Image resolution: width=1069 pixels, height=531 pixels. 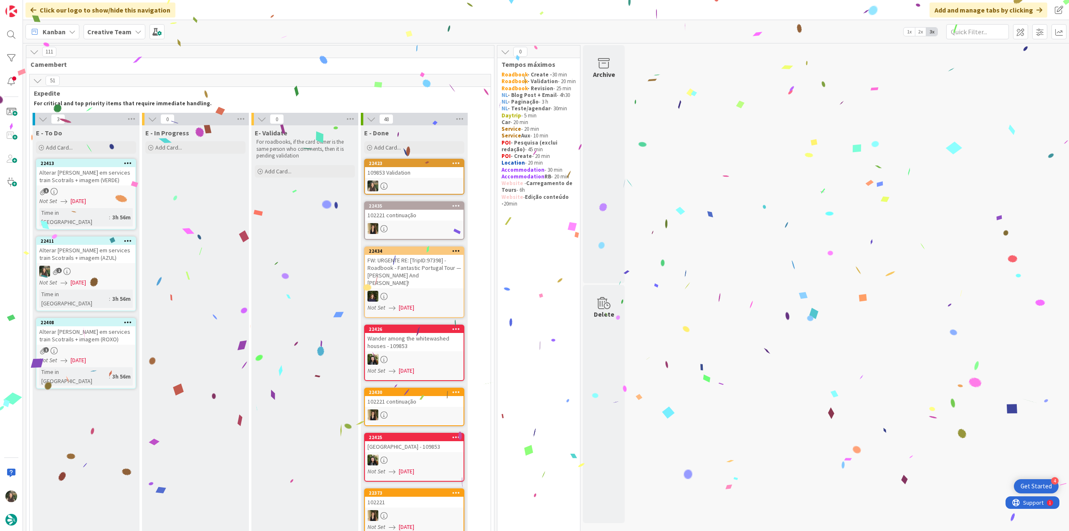 I want to click on div: 22423, so click(x=416, y=163).